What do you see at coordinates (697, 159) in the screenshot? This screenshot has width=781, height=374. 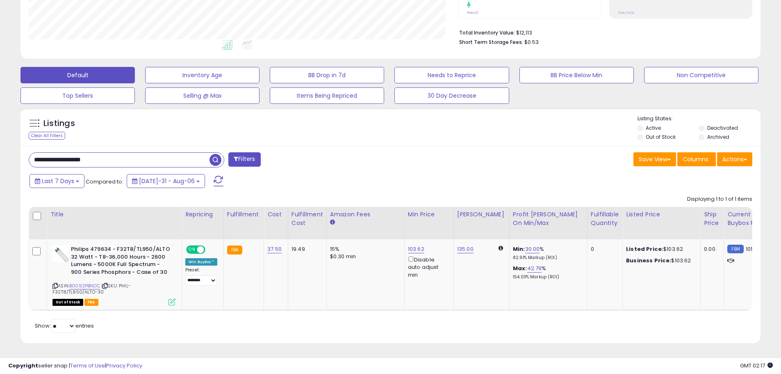 I see `button: Columns` at bounding box center [697, 159].